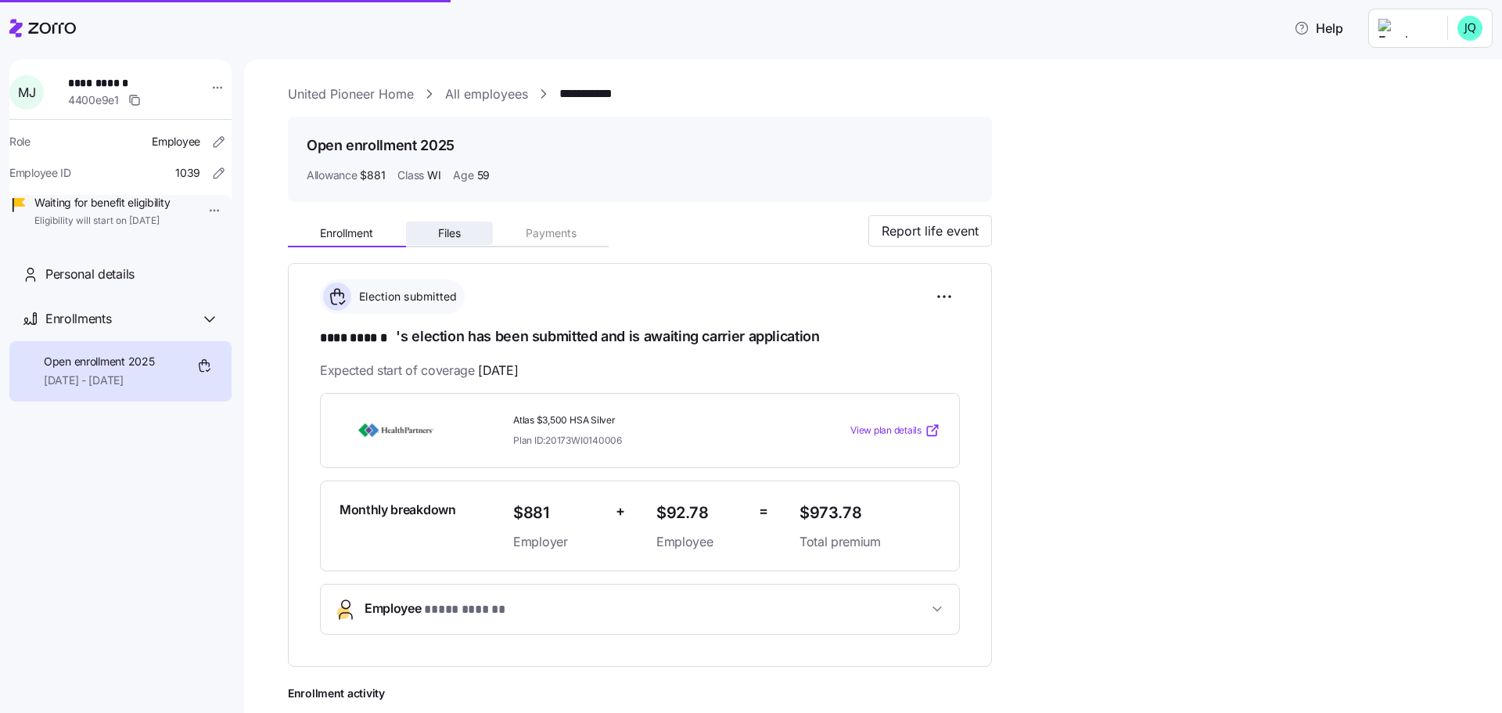  I want to click on a: United Pioneer Home, so click(350, 94).